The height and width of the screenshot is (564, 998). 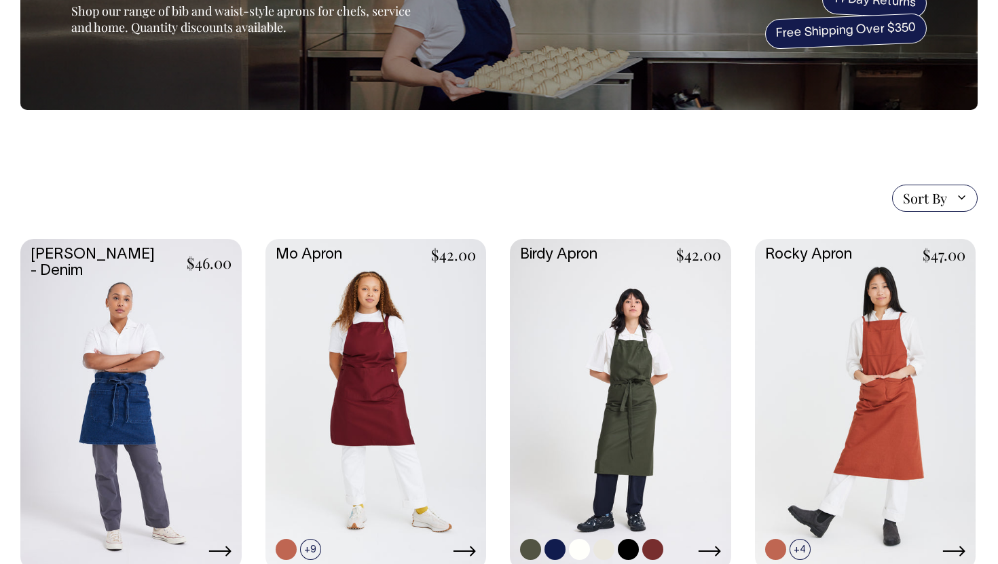 I want to click on span: Shop our range of bib and waist-style aprons for chefs, service and home. Quantity discounts avai..., so click(x=241, y=19).